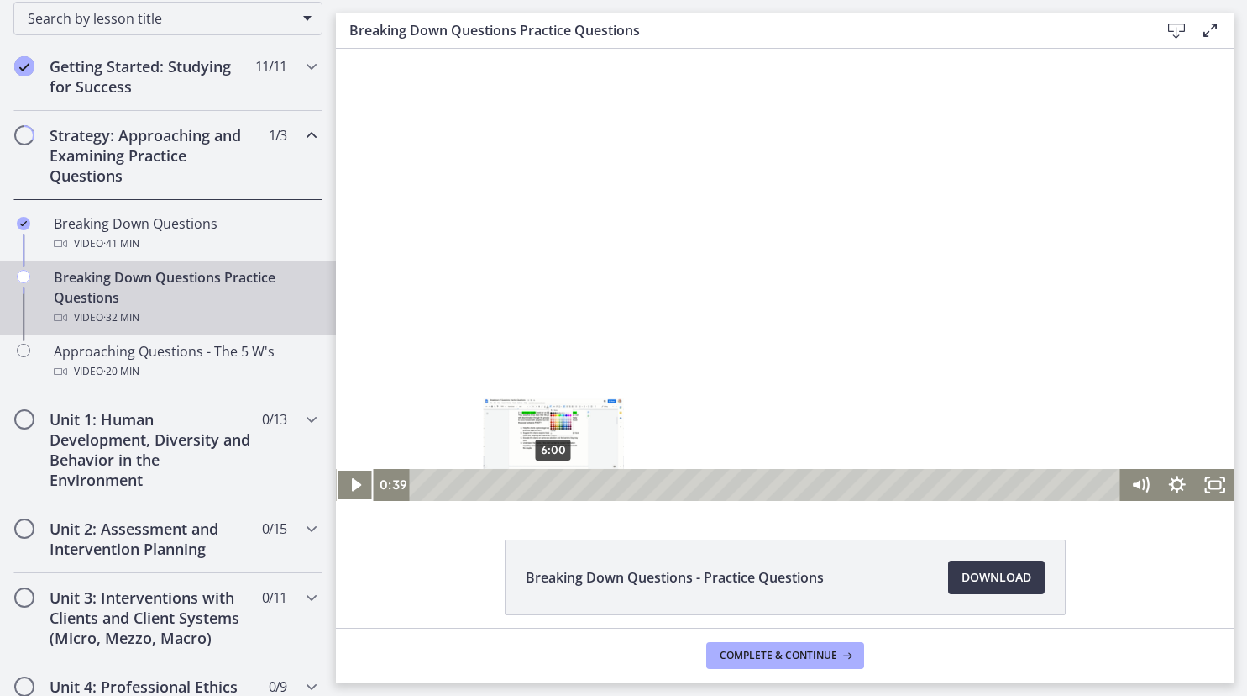  What do you see at coordinates (785, 655) in the screenshot?
I see `button: Complete & continue` at bounding box center [785, 655].